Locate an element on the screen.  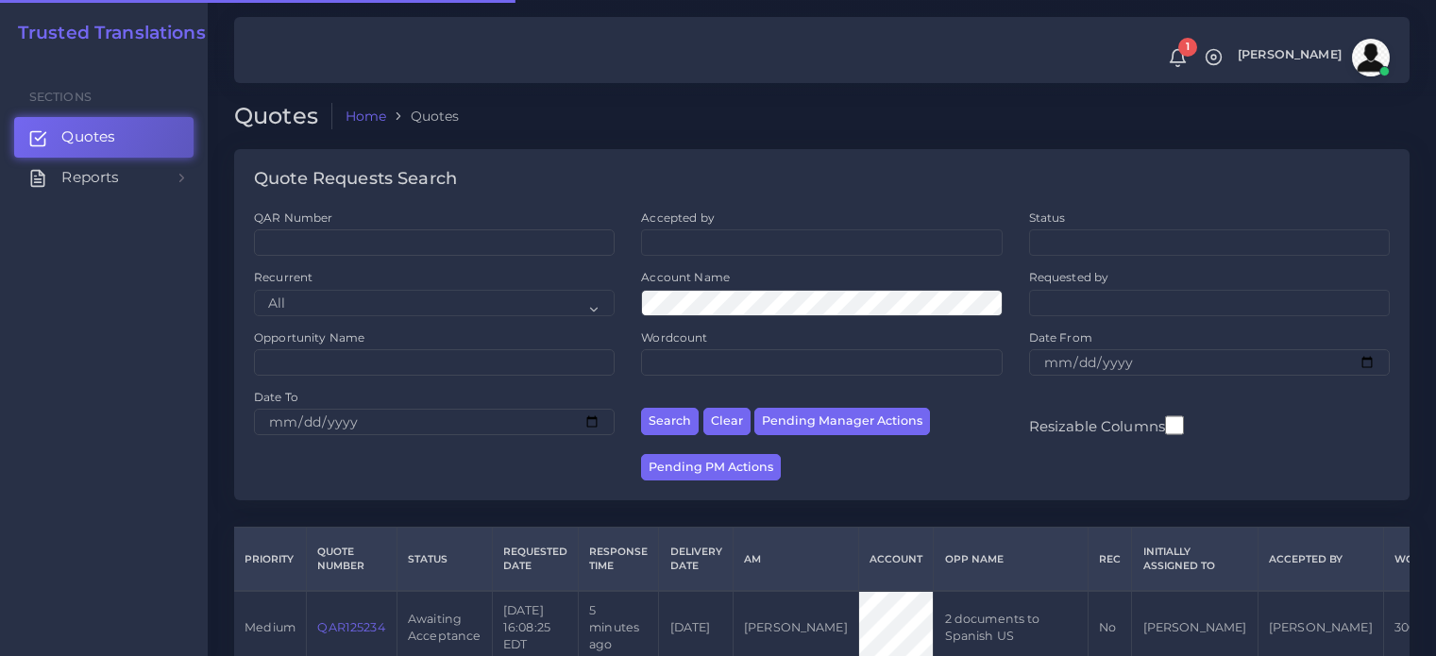
th: Accepted by is located at coordinates (1320, 560).